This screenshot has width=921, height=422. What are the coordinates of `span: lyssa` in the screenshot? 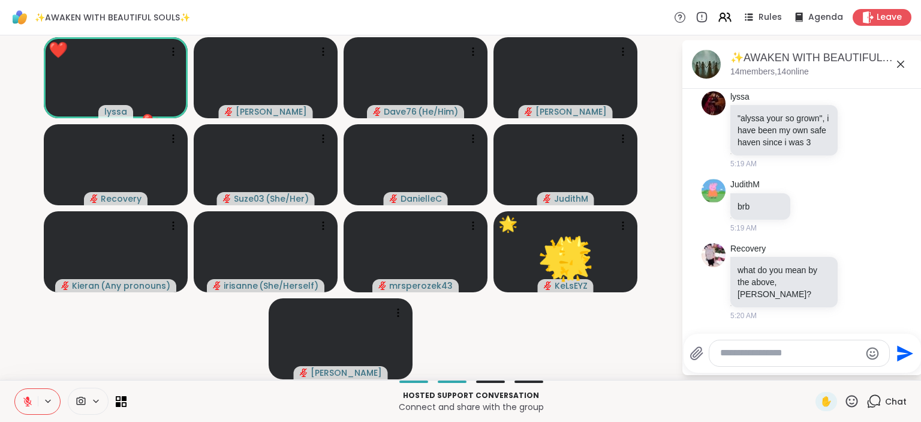 It's located at (116, 112).